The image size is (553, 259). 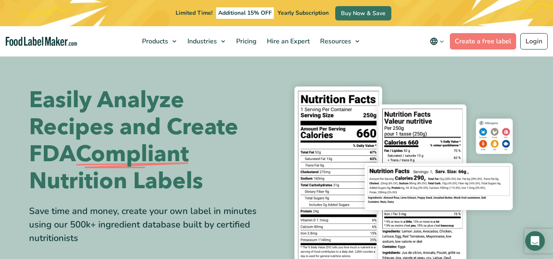 I want to click on span: Hire an Expert, so click(x=287, y=41).